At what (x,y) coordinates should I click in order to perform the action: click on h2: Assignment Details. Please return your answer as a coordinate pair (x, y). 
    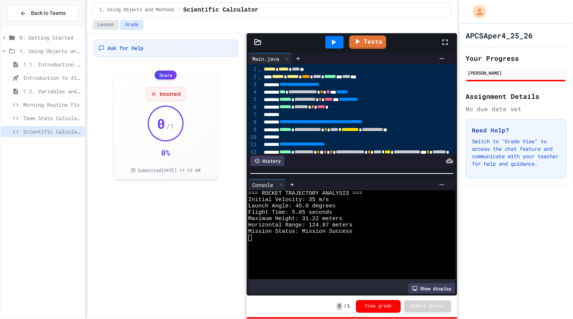
    Looking at the image, I should click on (516, 96).